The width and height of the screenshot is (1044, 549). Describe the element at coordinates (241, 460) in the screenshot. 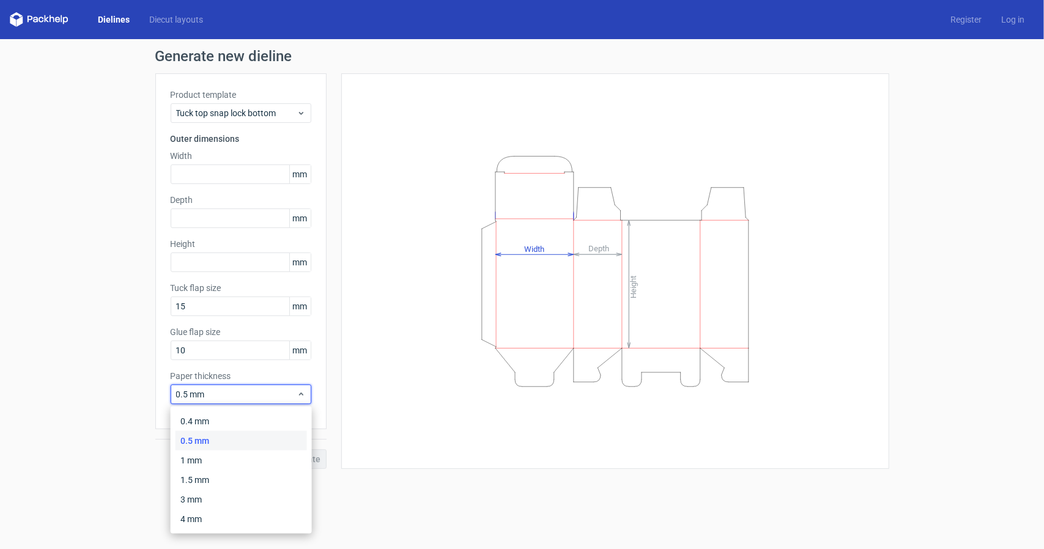

I see `div: 1 mm` at that location.